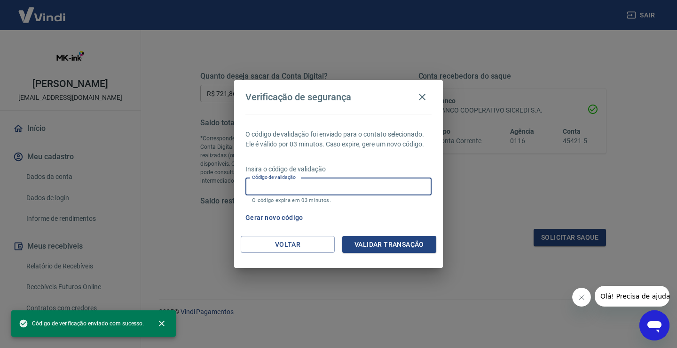 Image resolution: width=677 pixels, height=348 pixels. I want to click on span: Olá! Precisa de ajuda?, so click(42, 10).